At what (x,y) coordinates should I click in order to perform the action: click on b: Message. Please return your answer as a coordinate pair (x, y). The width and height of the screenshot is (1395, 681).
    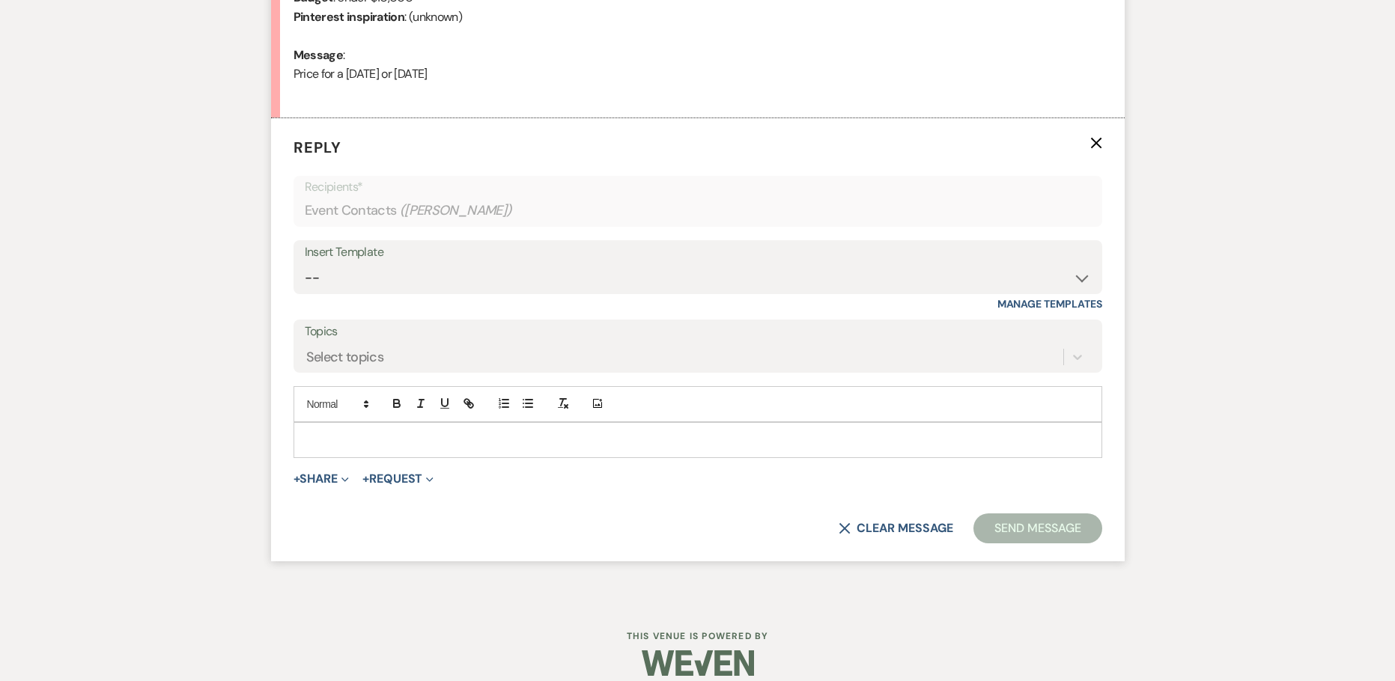
    Looking at the image, I should click on (318, 55).